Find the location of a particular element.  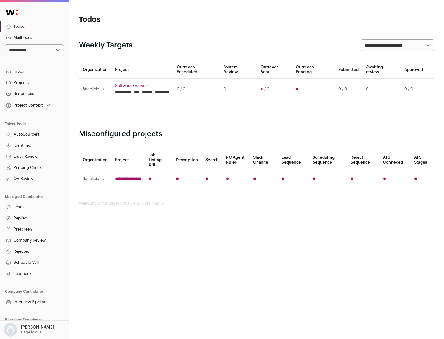

th: Description is located at coordinates (187, 160).